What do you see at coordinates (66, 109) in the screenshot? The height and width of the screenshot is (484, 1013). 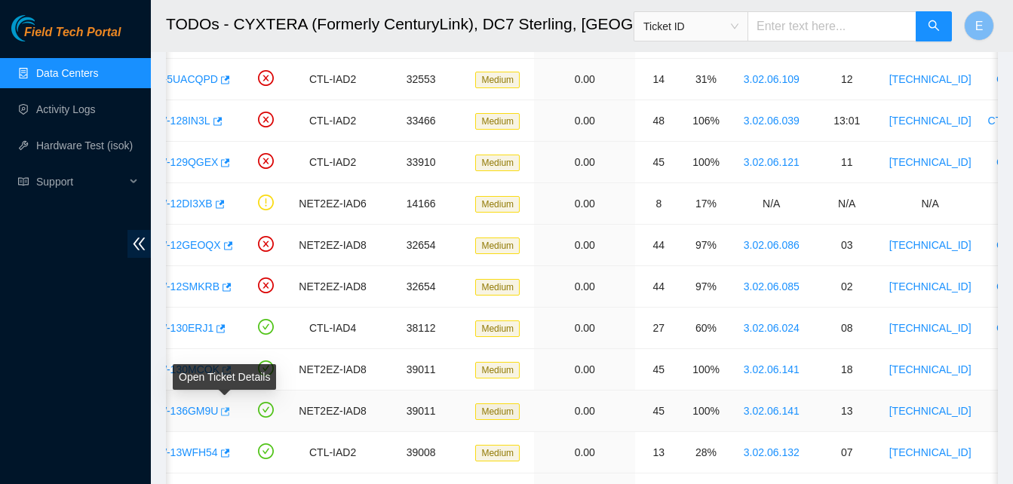 I see `a: Activity Logs` at bounding box center [66, 109].